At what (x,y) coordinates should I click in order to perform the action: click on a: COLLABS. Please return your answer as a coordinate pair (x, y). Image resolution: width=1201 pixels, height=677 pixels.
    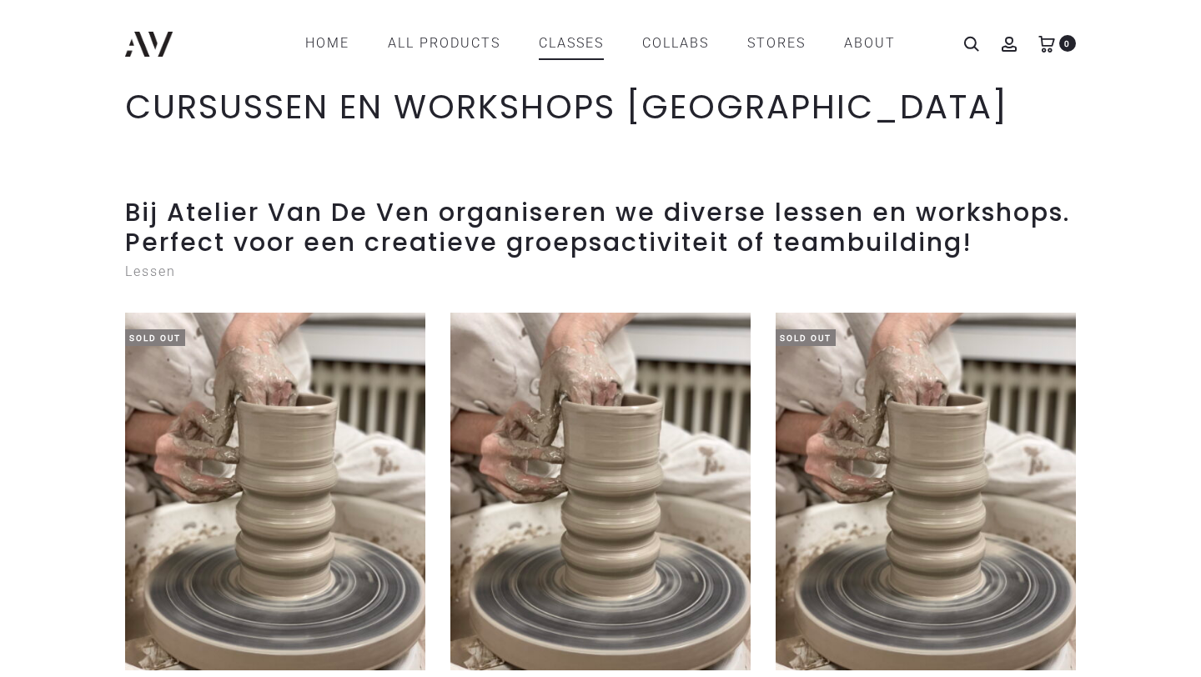
    Looking at the image, I should click on (676, 43).